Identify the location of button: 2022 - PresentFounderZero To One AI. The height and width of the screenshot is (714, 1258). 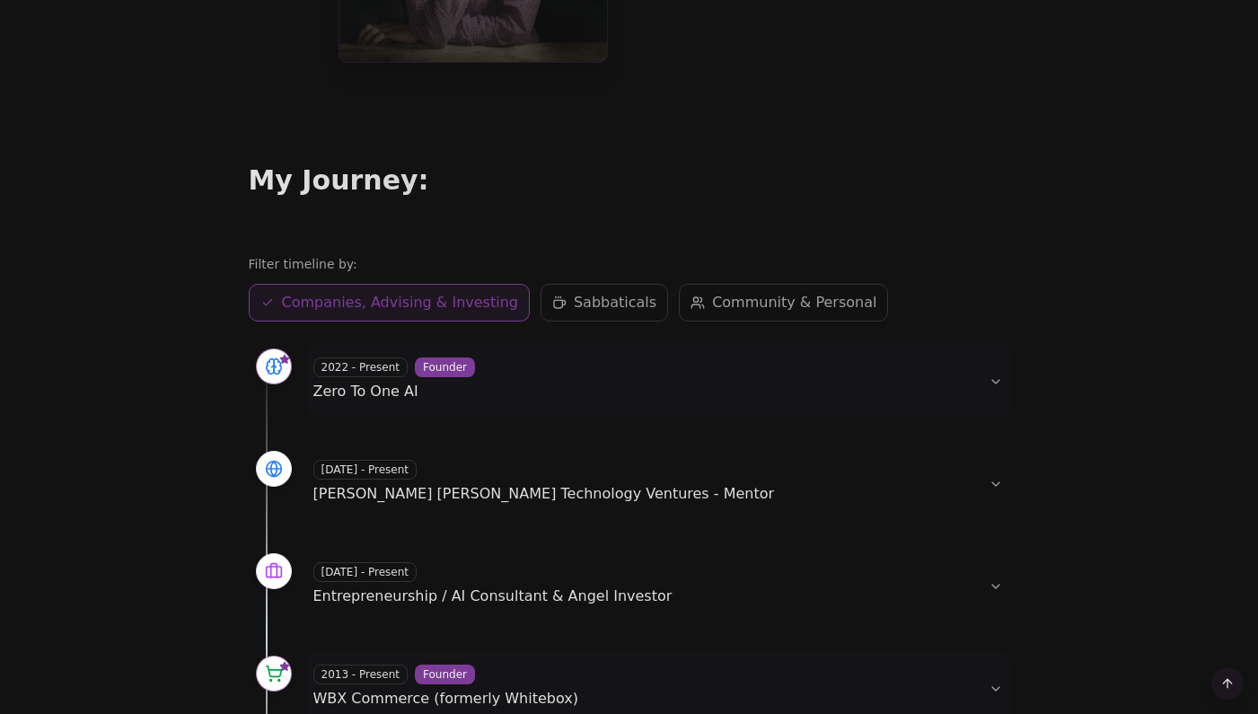
(658, 380).